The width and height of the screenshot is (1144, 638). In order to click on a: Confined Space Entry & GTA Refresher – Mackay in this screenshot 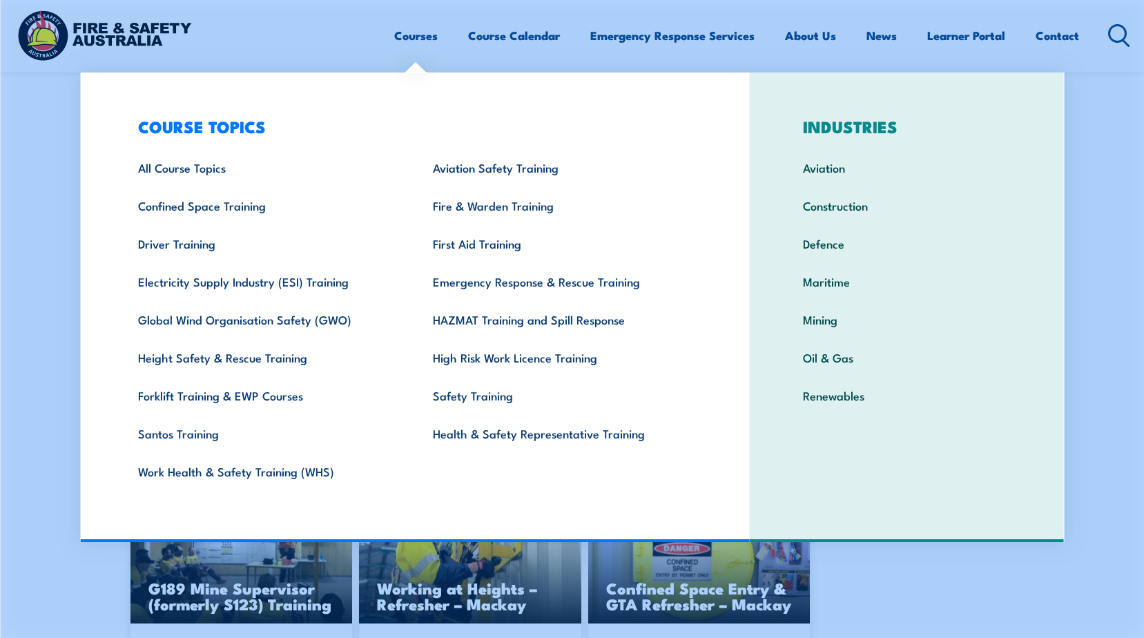, I will do `click(699, 562)`.